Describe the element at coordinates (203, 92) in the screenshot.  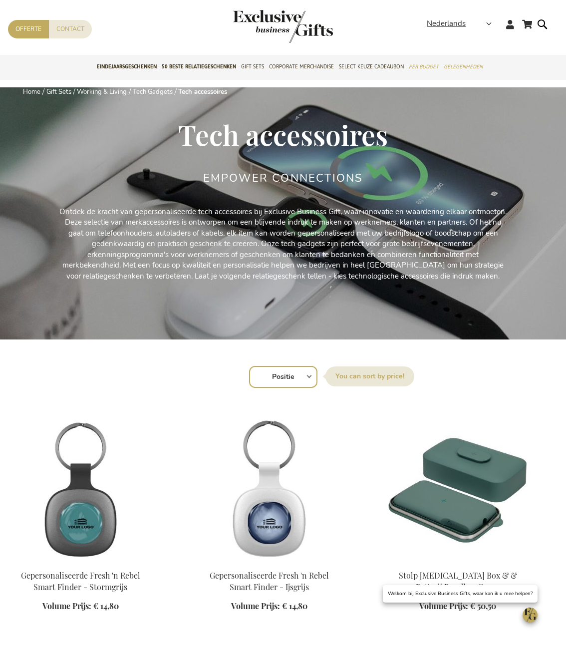
I see `strong: Tech accessoires` at that location.